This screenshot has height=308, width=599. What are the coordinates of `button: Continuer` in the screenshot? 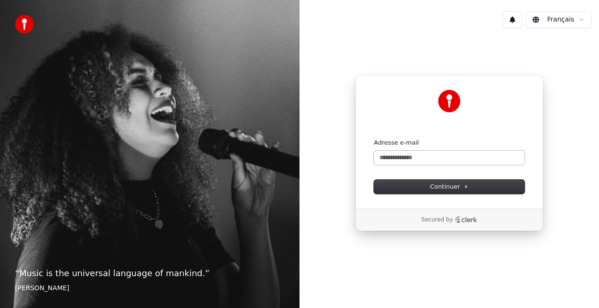 It's located at (449, 187).